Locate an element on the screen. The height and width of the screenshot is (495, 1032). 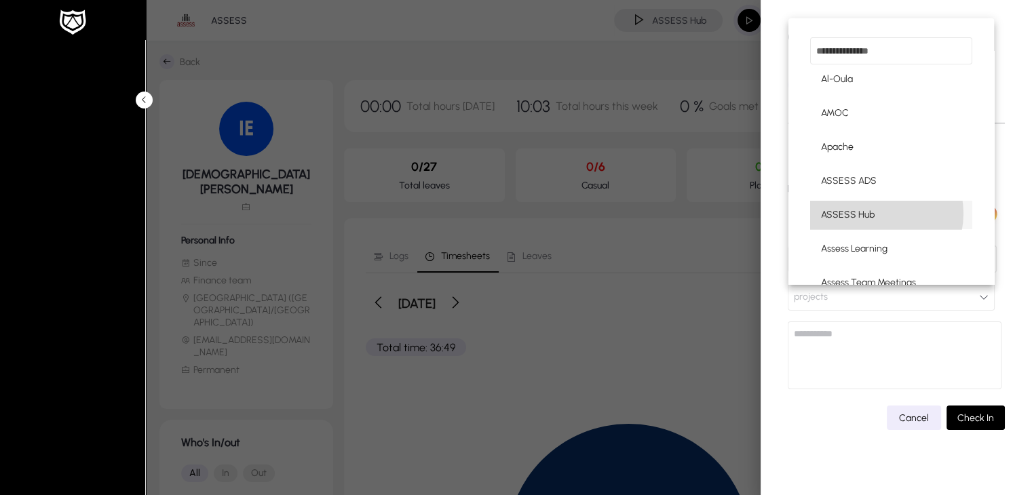
mat-option: Al-Oula is located at coordinates (891, 79).